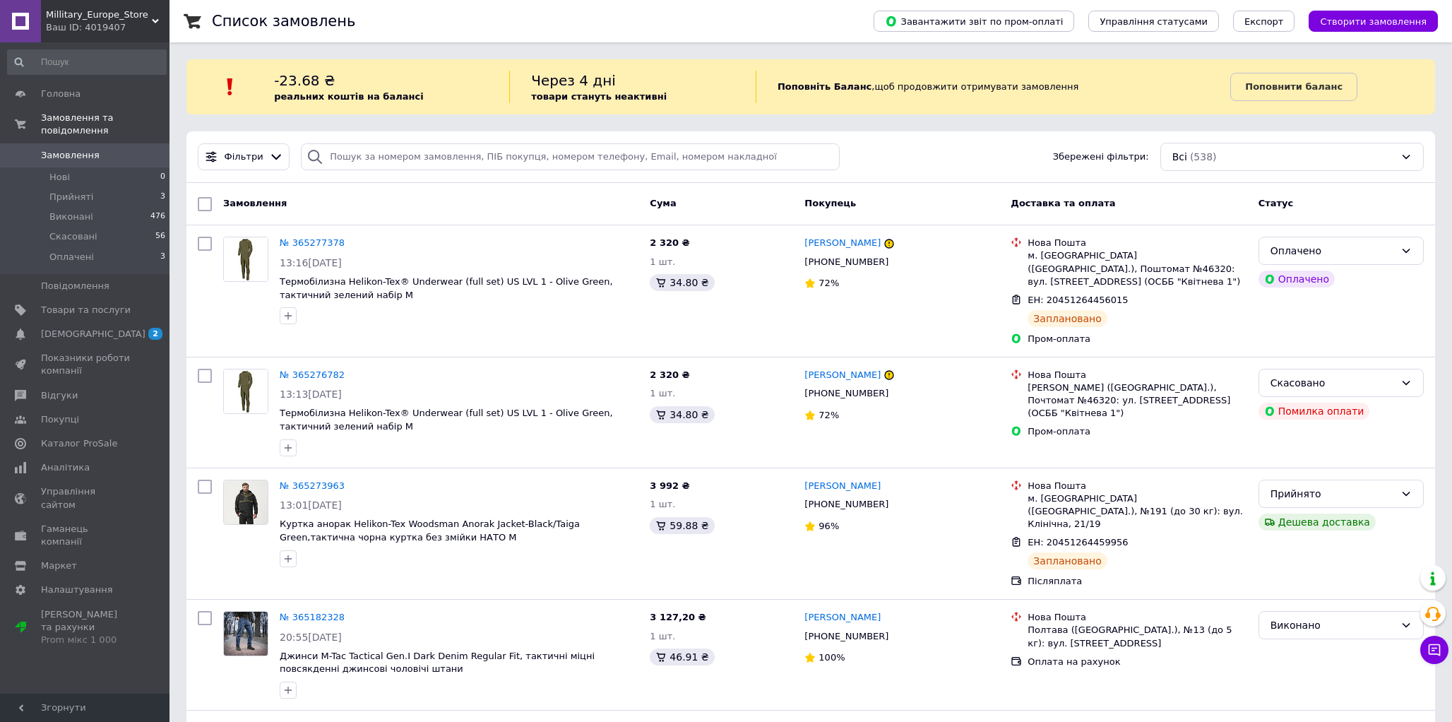 The width and height of the screenshot is (1452, 722). I want to click on span: Джинси M-Tac Tactical Gen.I Dark Denim Regular Fit, тактичні міцні повсякденні джинсові чоловічі ..., so click(437, 663).